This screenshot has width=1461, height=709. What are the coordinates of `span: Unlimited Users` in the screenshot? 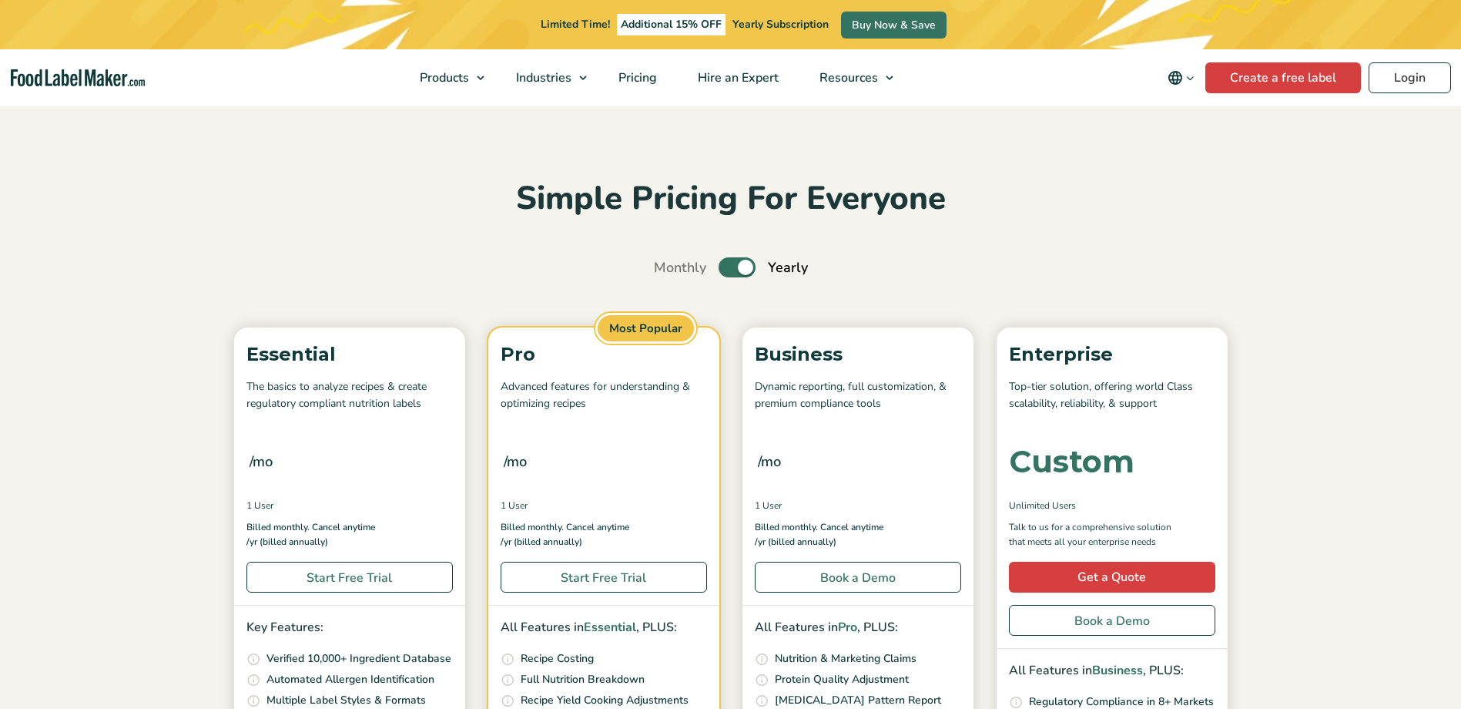 It's located at (1042, 505).